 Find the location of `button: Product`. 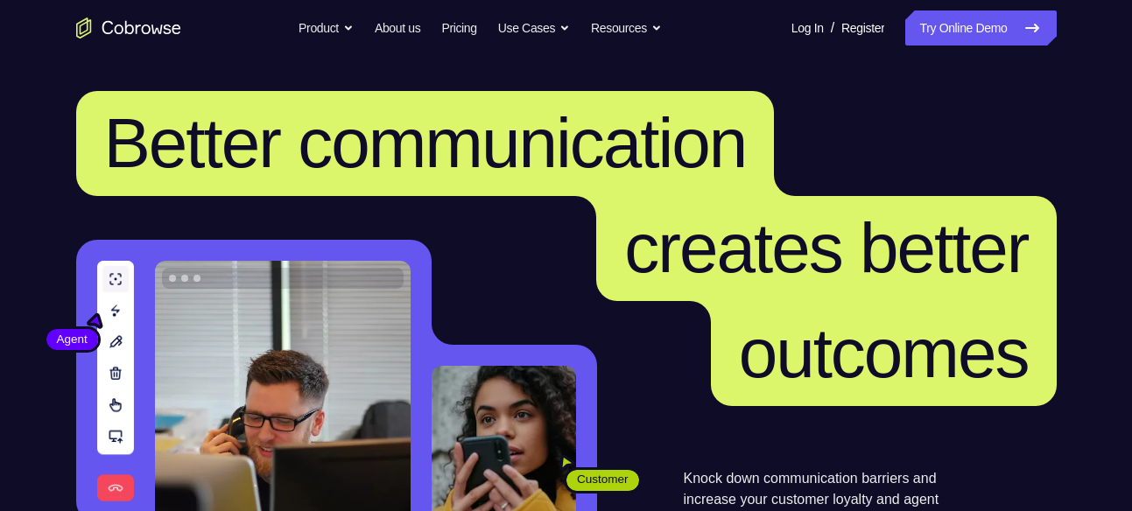

button: Product is located at coordinates (326, 28).